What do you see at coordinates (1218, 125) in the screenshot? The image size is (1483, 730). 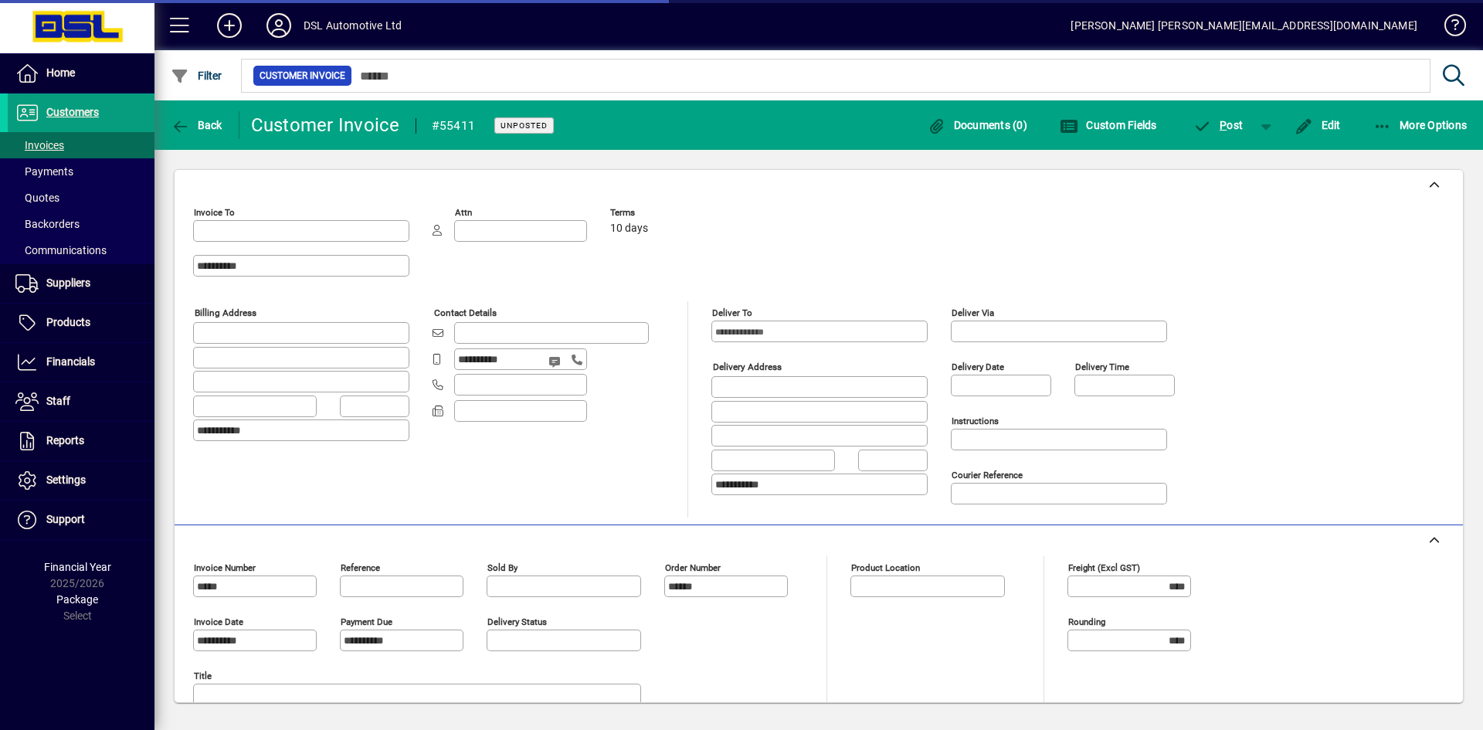 I see `span: ost` at bounding box center [1218, 125].